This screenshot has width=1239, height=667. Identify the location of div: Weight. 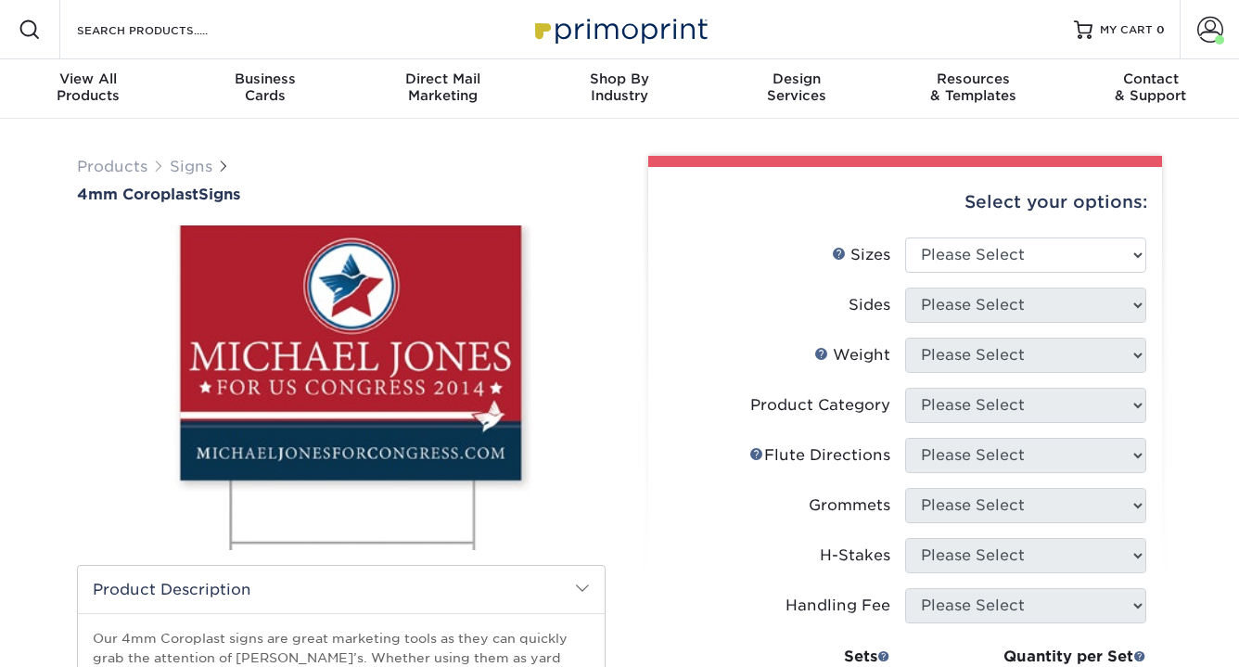
(852, 355).